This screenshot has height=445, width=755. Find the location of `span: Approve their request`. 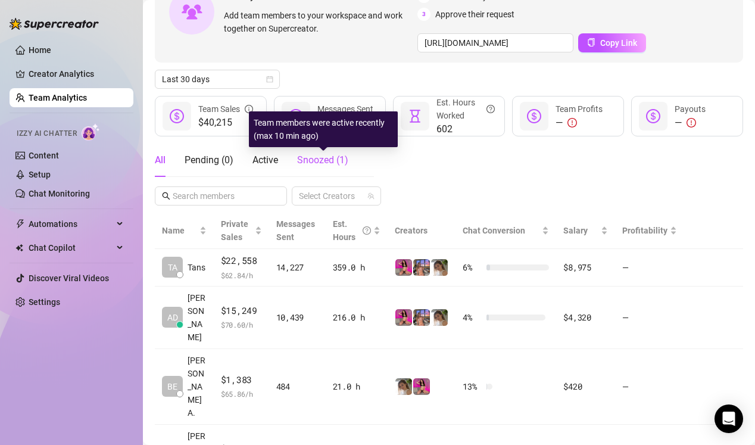

span: Approve their request is located at coordinates (474, 14).